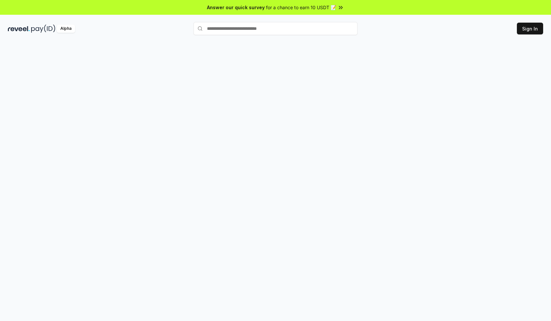 The height and width of the screenshot is (321, 551). I want to click on div: Alpha, so click(66, 29).